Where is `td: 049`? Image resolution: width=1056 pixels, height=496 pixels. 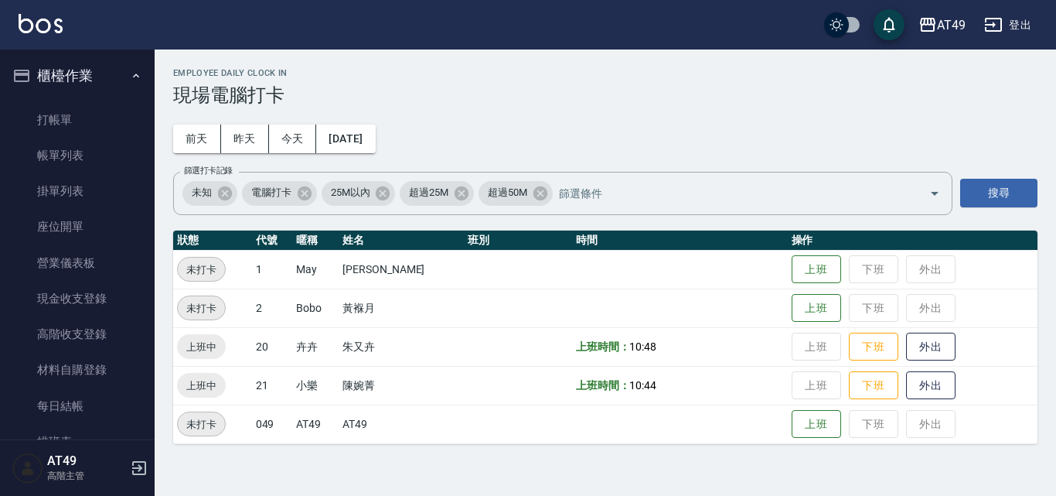 td: 049 is located at coordinates (272, 424).